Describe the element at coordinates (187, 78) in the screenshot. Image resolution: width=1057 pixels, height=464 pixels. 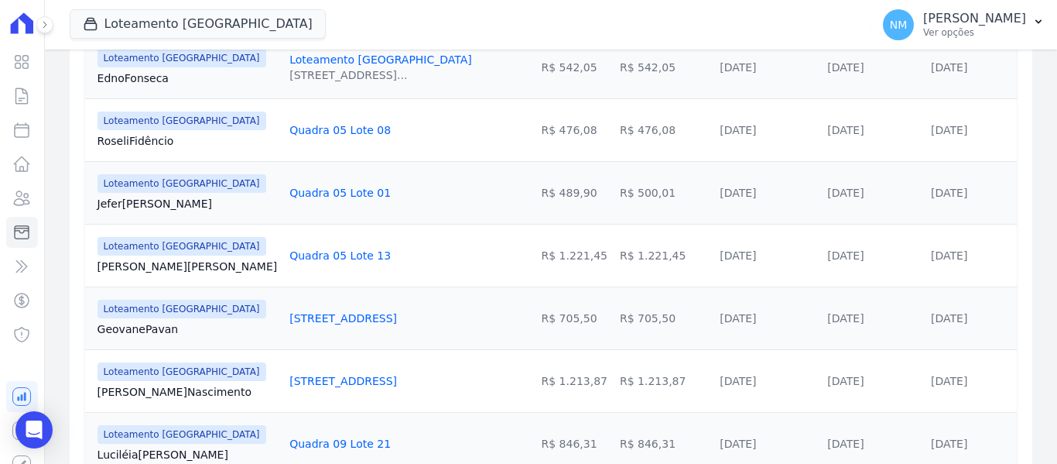
I see `a: EdnoFonseca` at that location.